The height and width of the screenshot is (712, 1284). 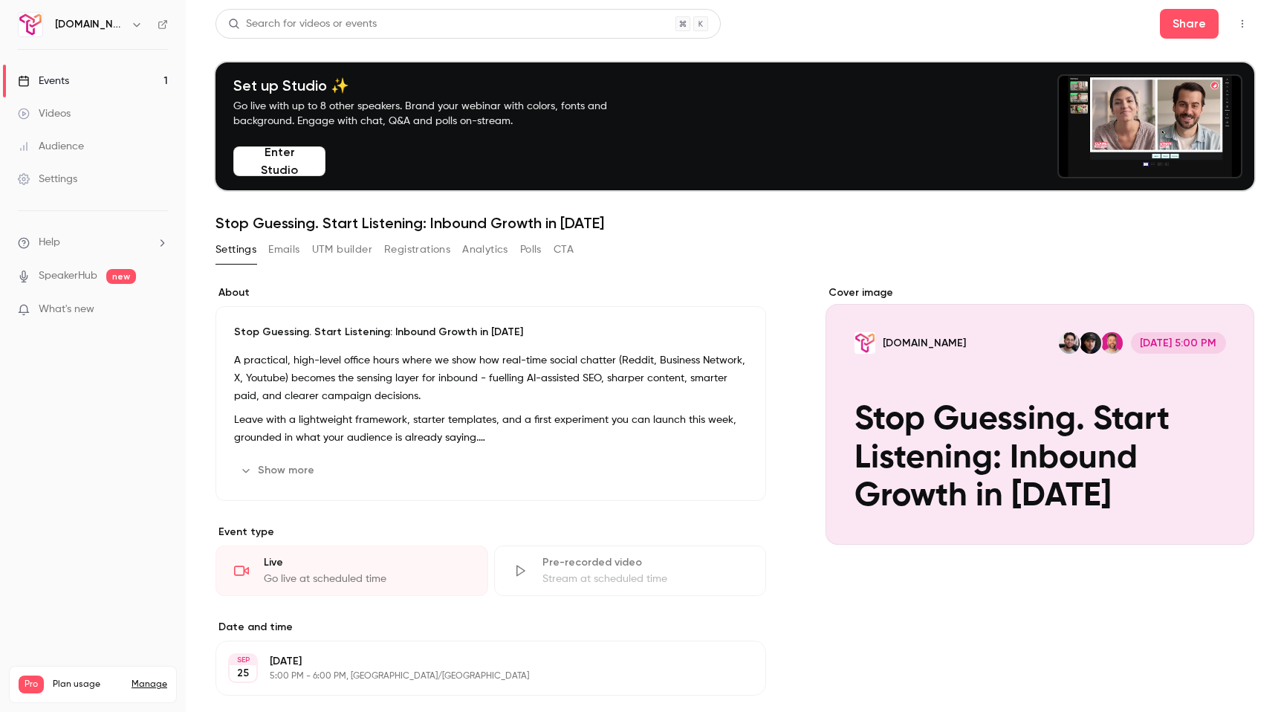 What do you see at coordinates (490, 378) in the screenshot?
I see `p: A practical, high-level office hours where we show how real-time social chatter (Reddit, Business...` at bounding box center [490, 378].